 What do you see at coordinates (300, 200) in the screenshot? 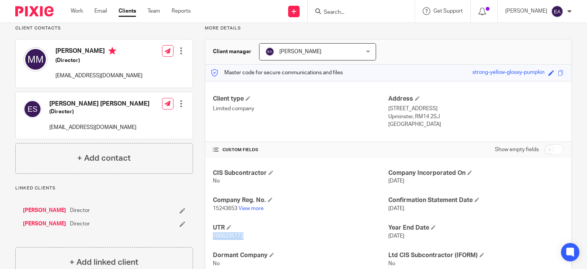
I see `h4: Company Reg. No.` at bounding box center [300, 200].